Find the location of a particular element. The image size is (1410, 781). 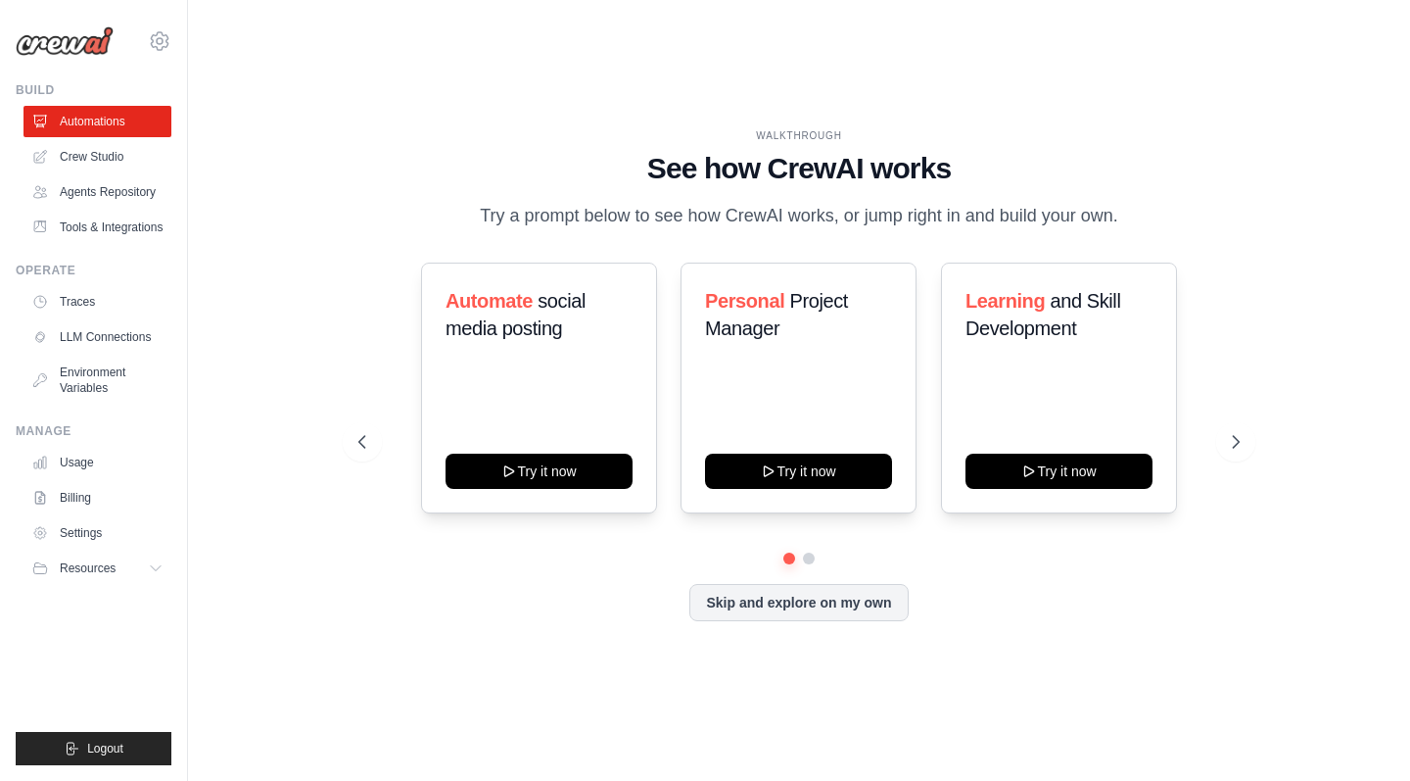

span: Project Manager is located at coordinates (777, 314).